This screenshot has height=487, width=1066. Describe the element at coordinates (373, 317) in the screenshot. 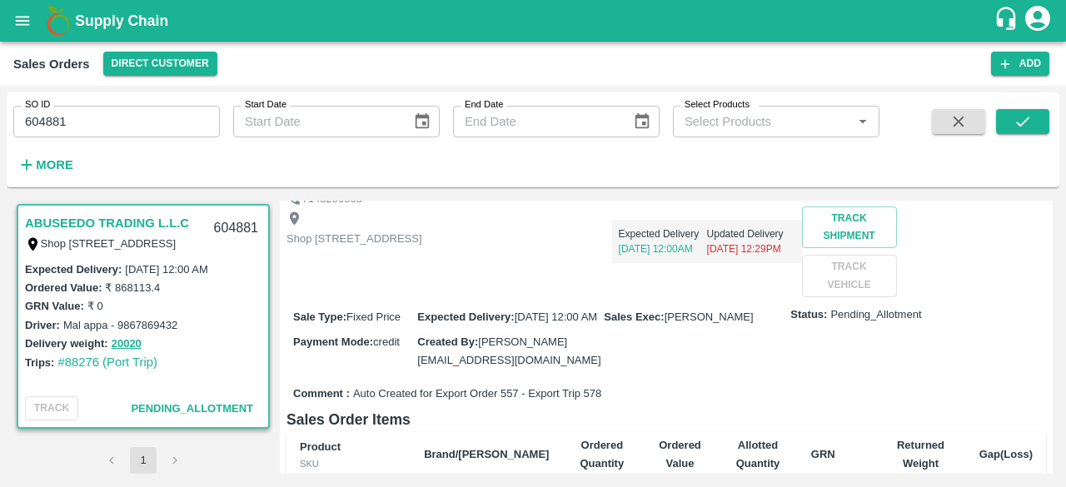

I see `span: Fixed Price` at that location.